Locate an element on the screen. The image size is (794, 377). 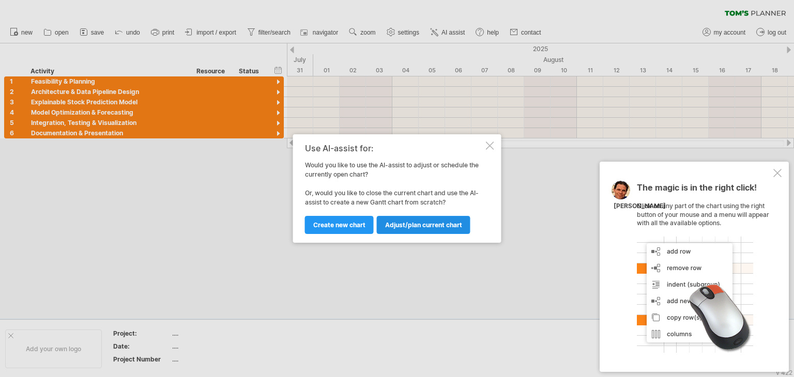
div: Click on any part of the chart using the right button of your mouse and a menu will appear with a... is located at coordinates (704, 268).